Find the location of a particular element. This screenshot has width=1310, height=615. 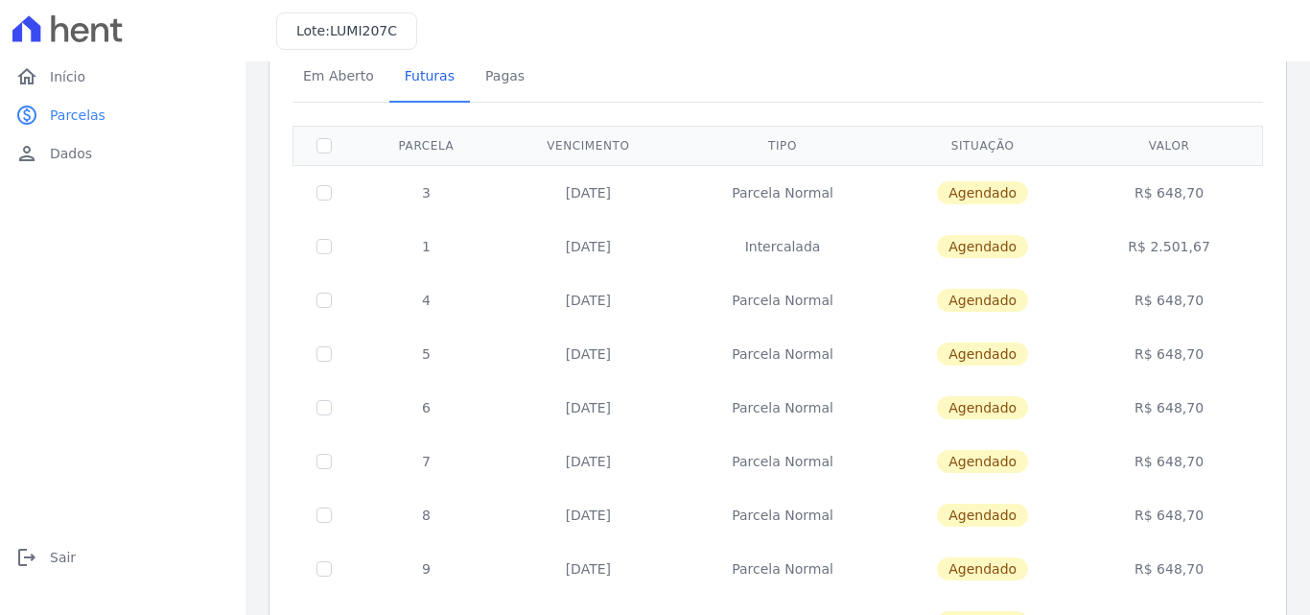

th: Situação is located at coordinates (982, 145).